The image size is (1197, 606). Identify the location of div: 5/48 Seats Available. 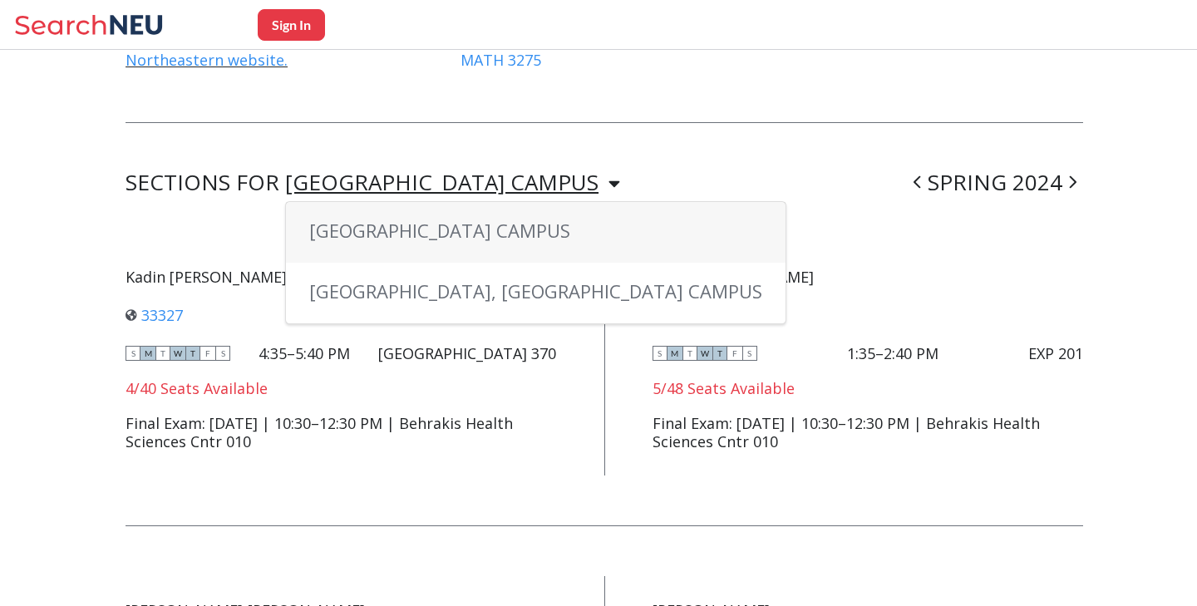
(868, 388).